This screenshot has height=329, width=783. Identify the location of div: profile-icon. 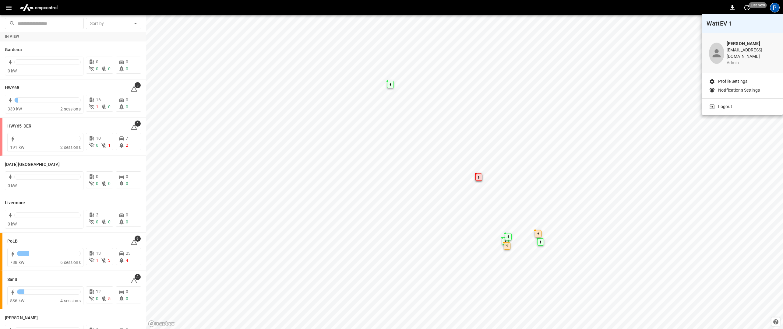
(716, 53).